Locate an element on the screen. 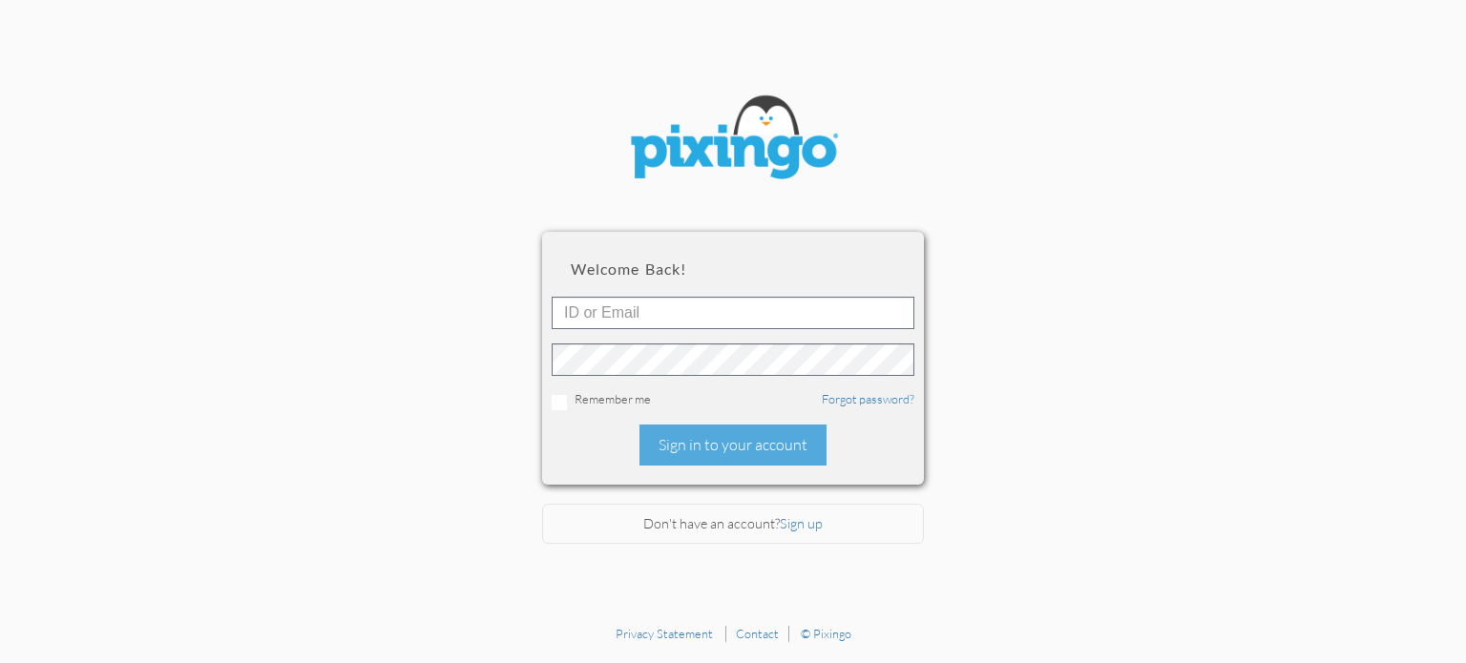 The height and width of the screenshot is (663, 1466). a: Contact is located at coordinates (757, 634).